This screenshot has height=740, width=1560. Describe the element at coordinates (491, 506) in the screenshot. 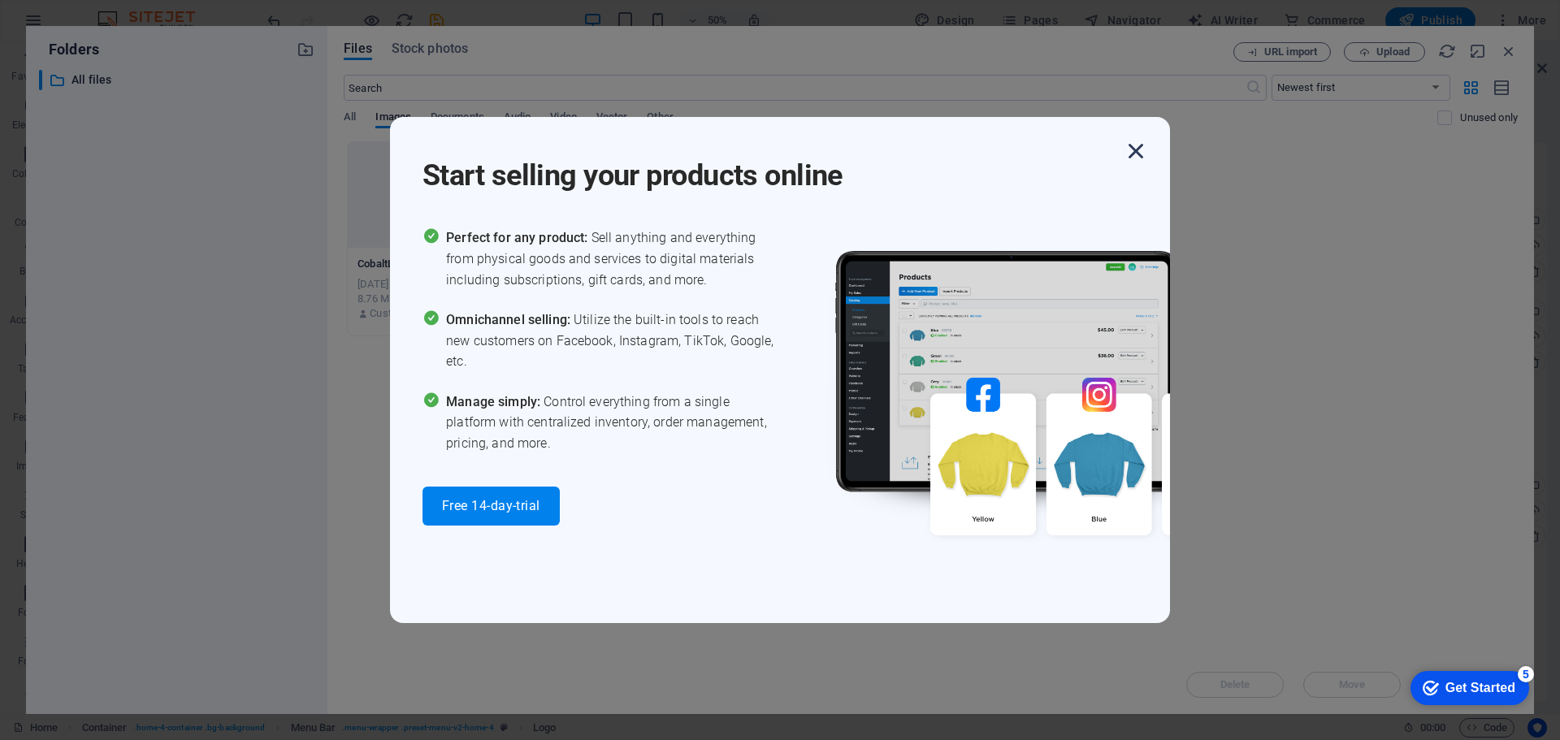

I see `span: Free 14-day-trial` at that location.